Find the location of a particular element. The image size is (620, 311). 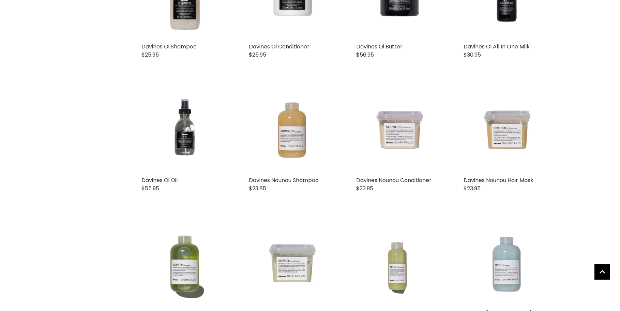

a: Davines Momo Hair Potion is located at coordinates (399, 263).